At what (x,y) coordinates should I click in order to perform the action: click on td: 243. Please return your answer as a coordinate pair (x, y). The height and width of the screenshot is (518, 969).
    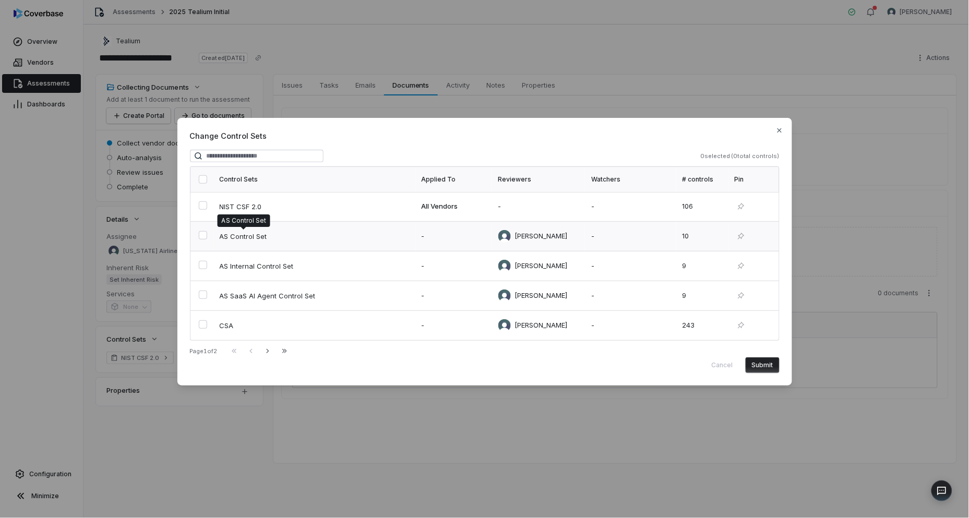
    Looking at the image, I should click on (702, 326).